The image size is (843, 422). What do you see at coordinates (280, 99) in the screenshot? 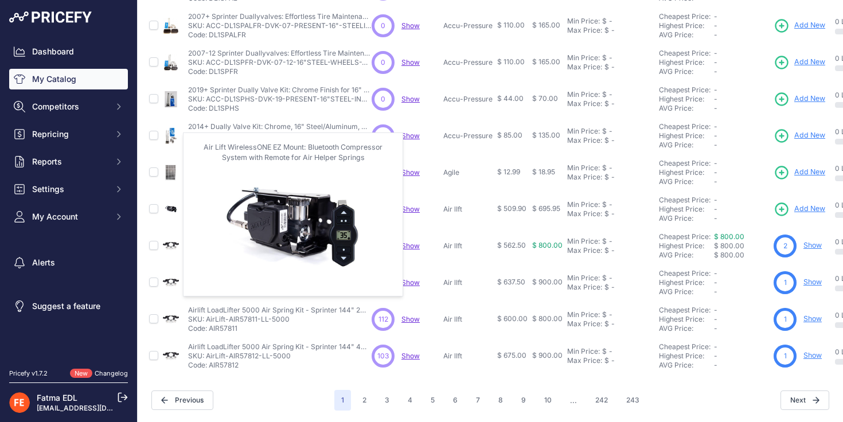
I see `p: SKU: ACC-DL1SPHS-DVK-19-PRESENT-16"STEEL-INNER-HISPEC-ALUMINUM-OUTER` at bounding box center [280, 99].